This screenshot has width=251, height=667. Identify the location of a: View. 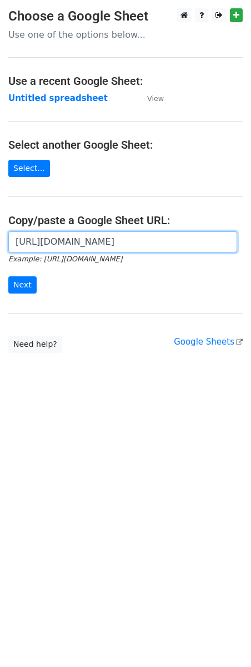
(150, 98).